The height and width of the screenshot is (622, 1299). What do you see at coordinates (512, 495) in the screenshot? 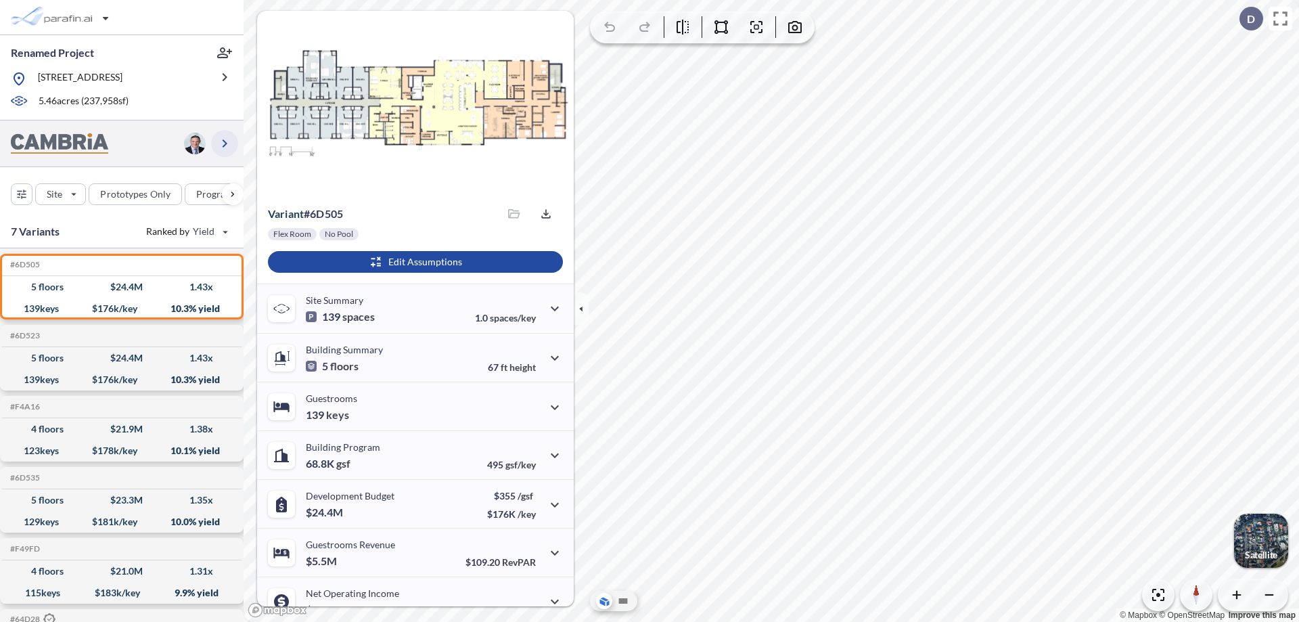
I see `p: $355` at bounding box center [512, 495].